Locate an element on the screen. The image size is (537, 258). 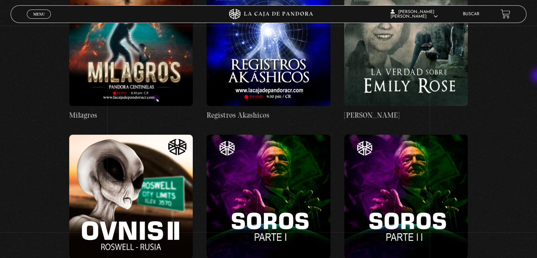
a: View your shopping cart is located at coordinates (505, 14).